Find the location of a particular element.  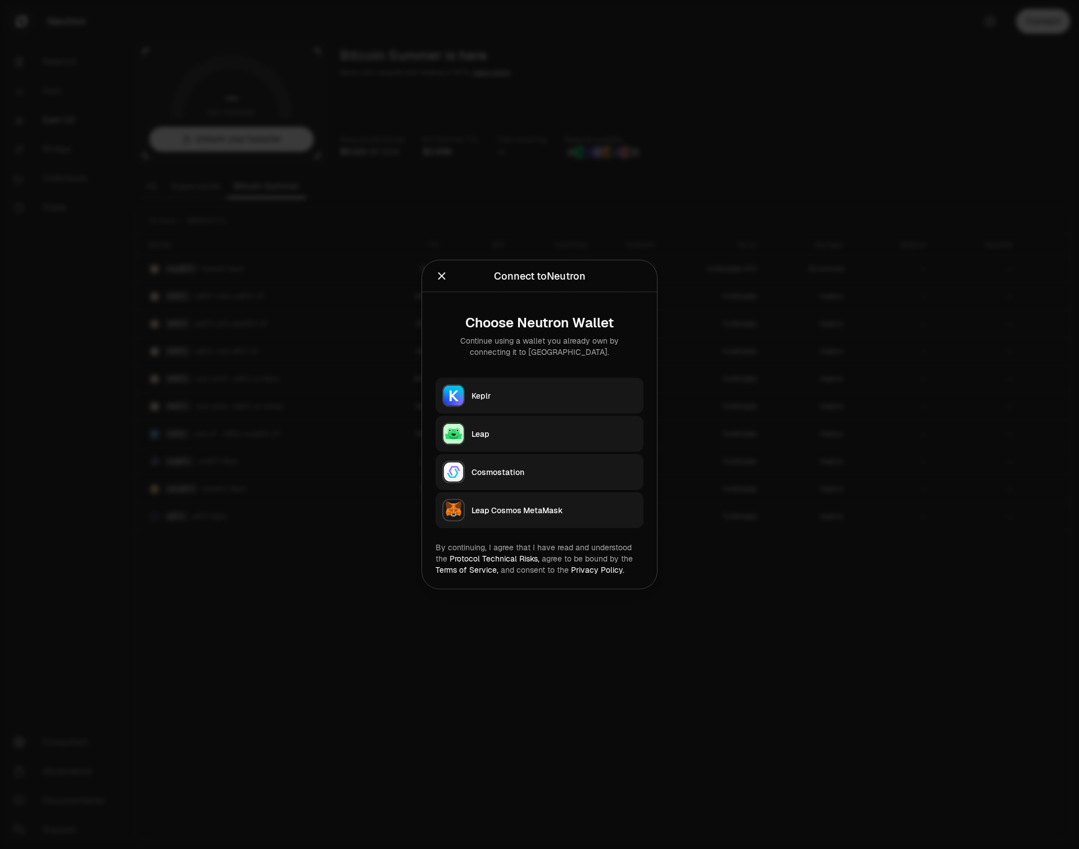

div: Connect to Neutron is located at coordinates (539, 276).